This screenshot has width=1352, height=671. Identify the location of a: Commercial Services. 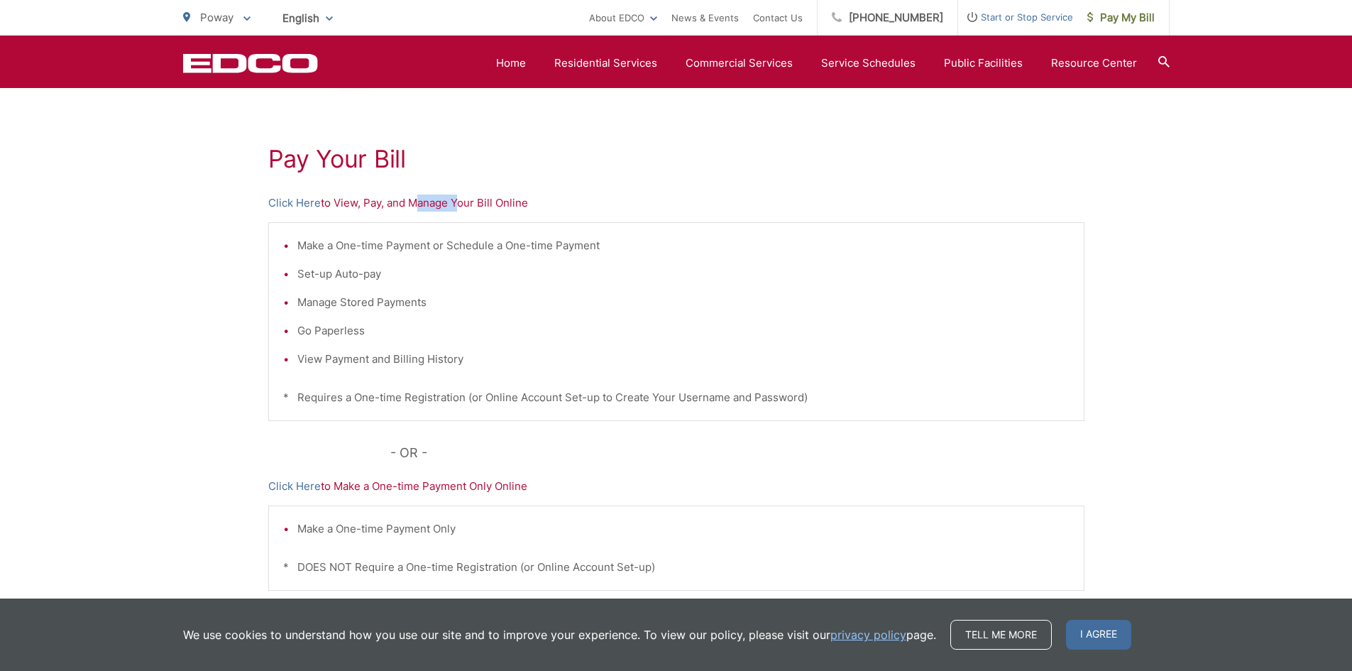
(739, 63).